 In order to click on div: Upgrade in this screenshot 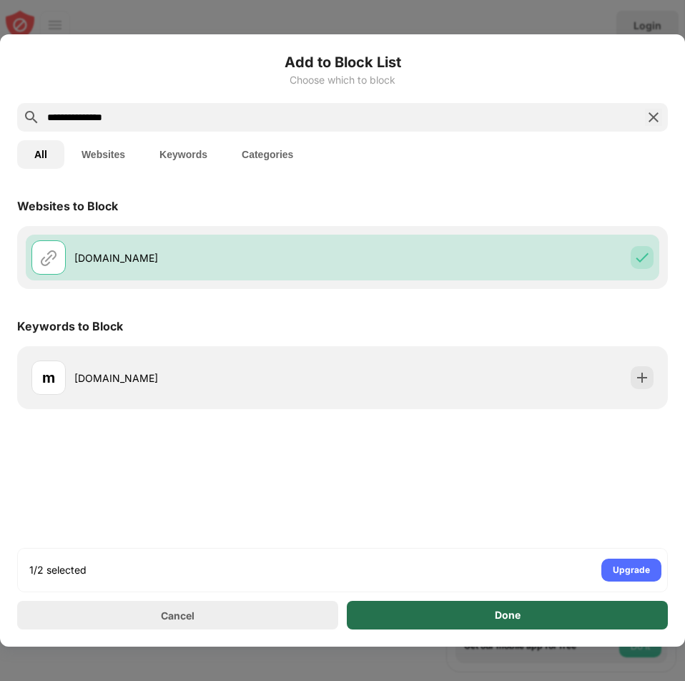, I will do `click(632, 570)`.